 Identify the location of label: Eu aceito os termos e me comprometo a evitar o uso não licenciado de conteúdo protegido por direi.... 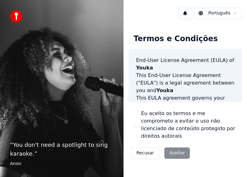
(189, 125).